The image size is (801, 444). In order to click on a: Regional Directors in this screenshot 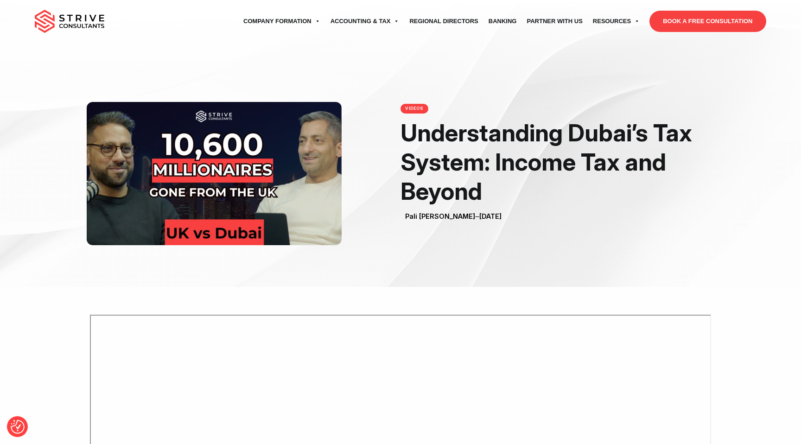, I will do `click(443, 21)`.